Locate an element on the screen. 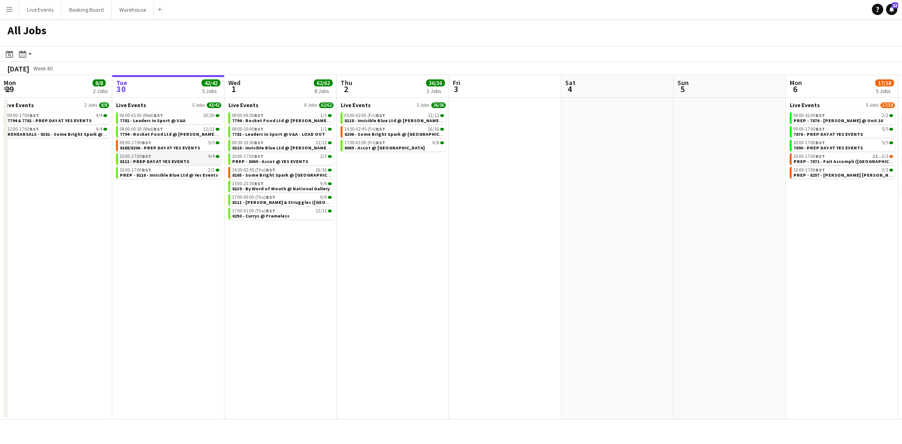  span: 4 is located at coordinates (569, 89).